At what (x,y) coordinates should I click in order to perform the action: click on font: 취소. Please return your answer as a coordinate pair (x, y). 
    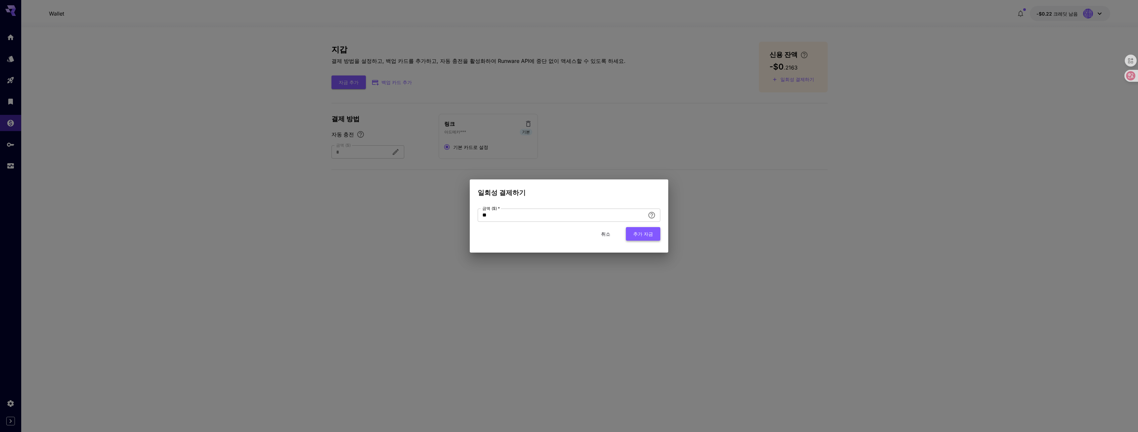
    Looking at the image, I should click on (606, 234).